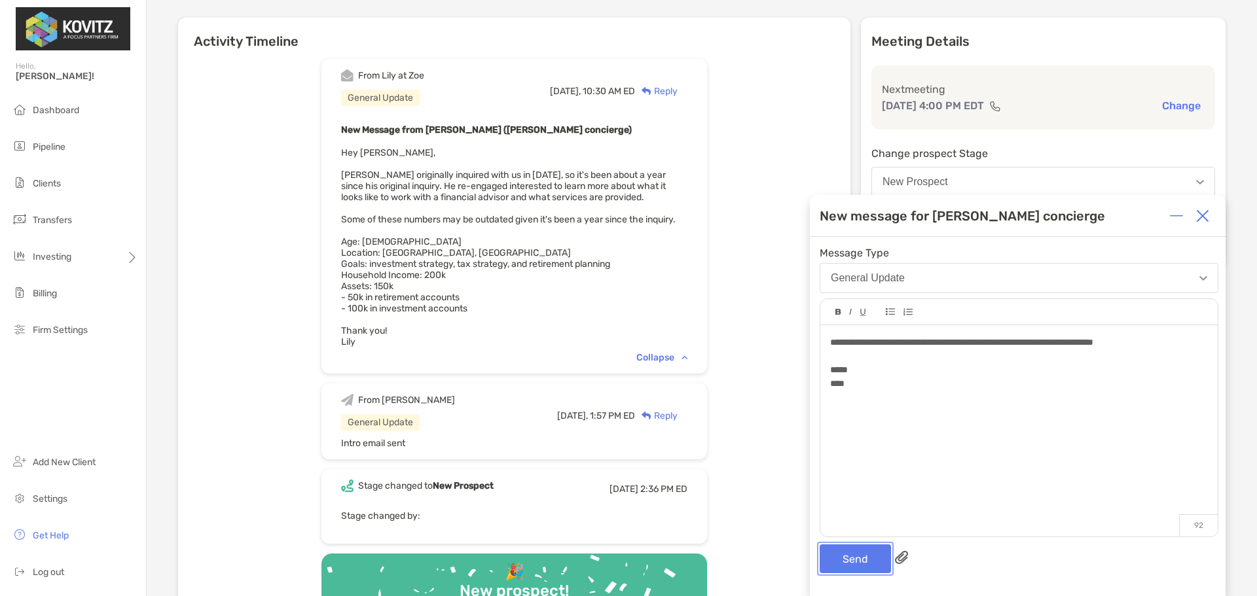 This screenshot has height=596, width=1257. I want to click on img: clients icon, so click(20, 183).